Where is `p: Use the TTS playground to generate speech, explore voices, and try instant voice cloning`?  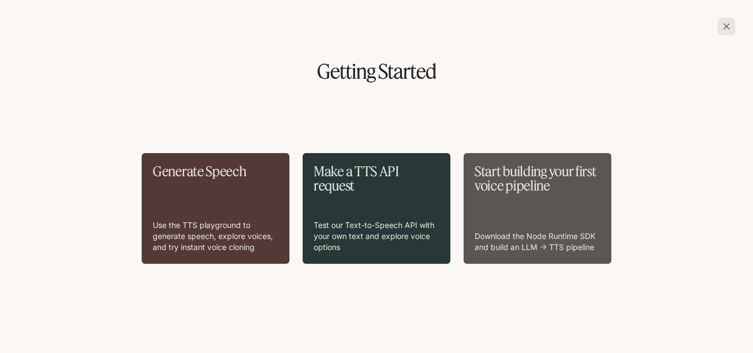 p: Use the TTS playground to generate speech, explore voices, and try instant voice cloning is located at coordinates (215, 236).